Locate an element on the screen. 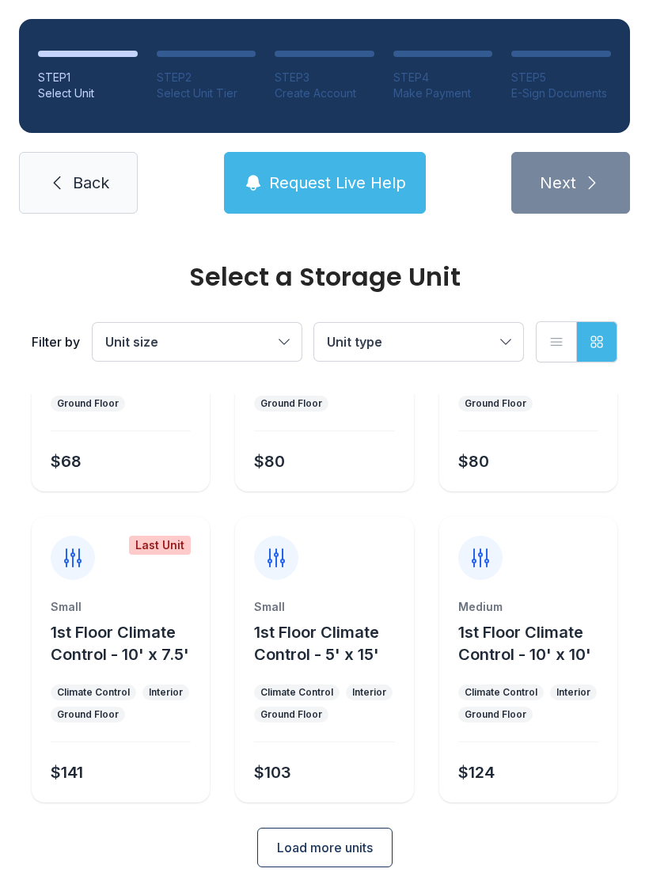 The height and width of the screenshot is (895, 649). div: STEP 1 is located at coordinates (88, 78).